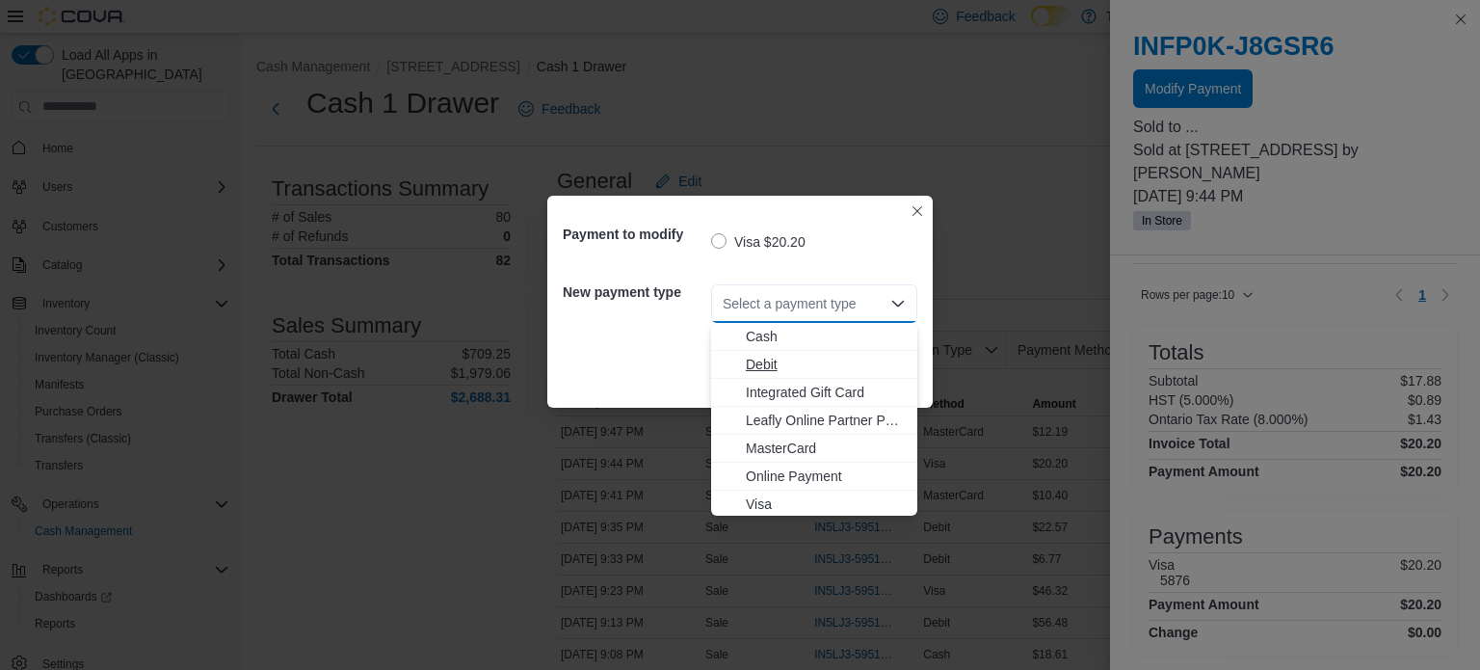 Image resolution: width=1480 pixels, height=670 pixels. Describe the element at coordinates (635, 292) in the screenshot. I see `h5: New payment type` at that location.